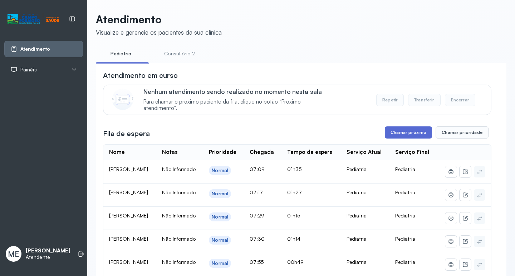 The height and width of the screenshot is (276, 515). What do you see at coordinates (222, 152) in the screenshot?
I see `div: Prioridade` at bounding box center [222, 152].